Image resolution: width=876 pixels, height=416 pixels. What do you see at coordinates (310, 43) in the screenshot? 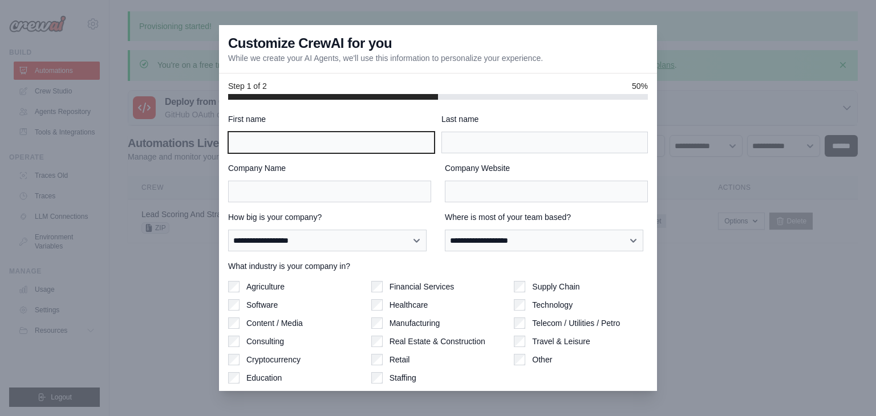
I see `h3: Customize CrewAI for you` at bounding box center [310, 43].